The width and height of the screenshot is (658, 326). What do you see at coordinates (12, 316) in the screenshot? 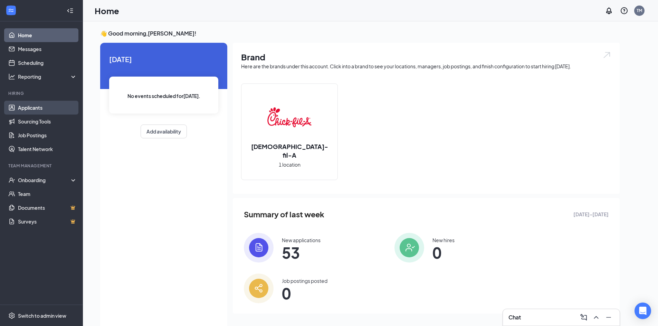
I see `svg: Settings` at bounding box center [12, 316].